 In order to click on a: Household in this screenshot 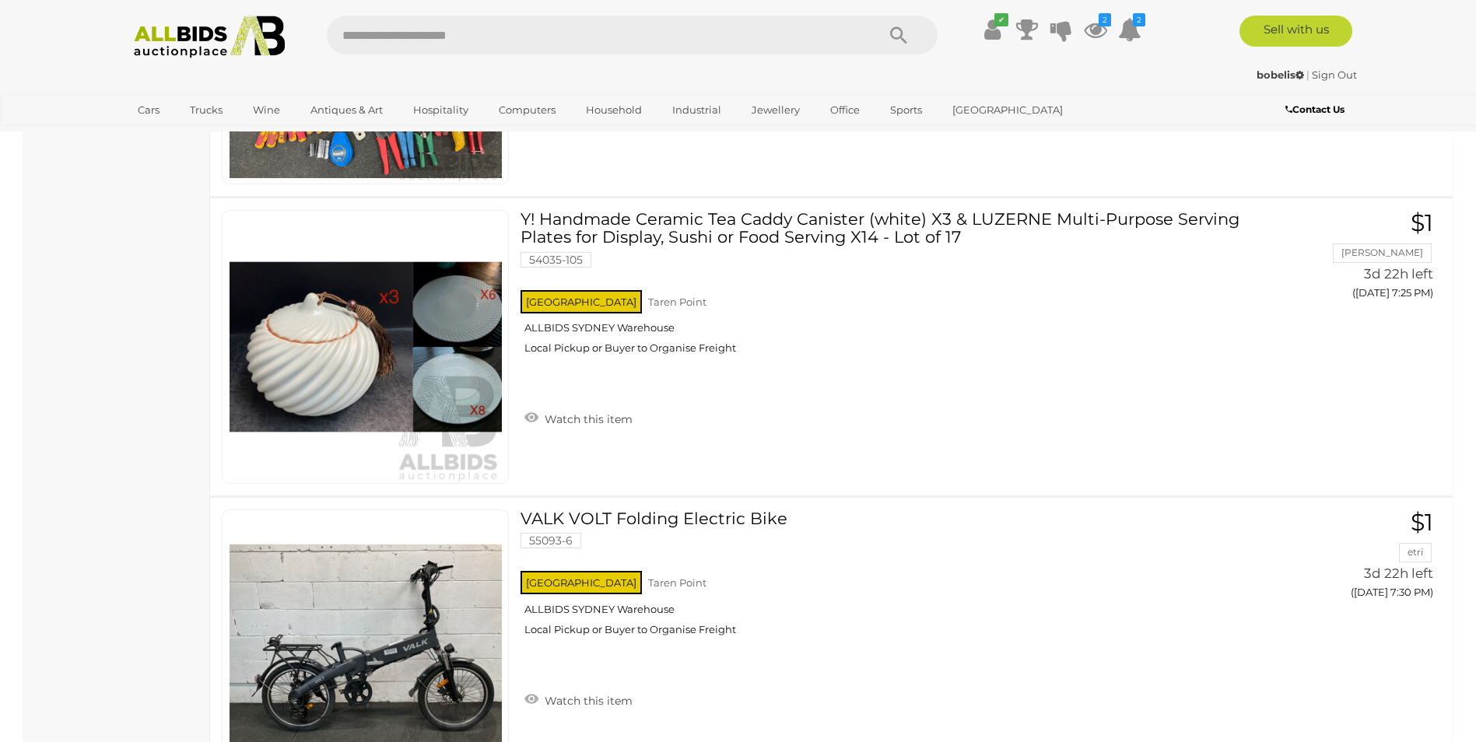, I will do `click(614, 110)`.